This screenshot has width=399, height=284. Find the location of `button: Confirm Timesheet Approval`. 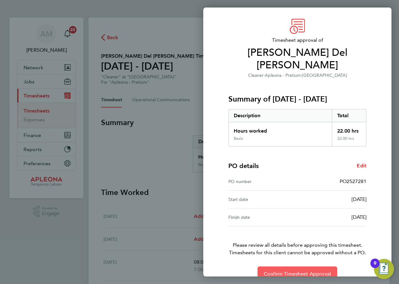

button: Confirm Timesheet Approval is located at coordinates (297, 274).